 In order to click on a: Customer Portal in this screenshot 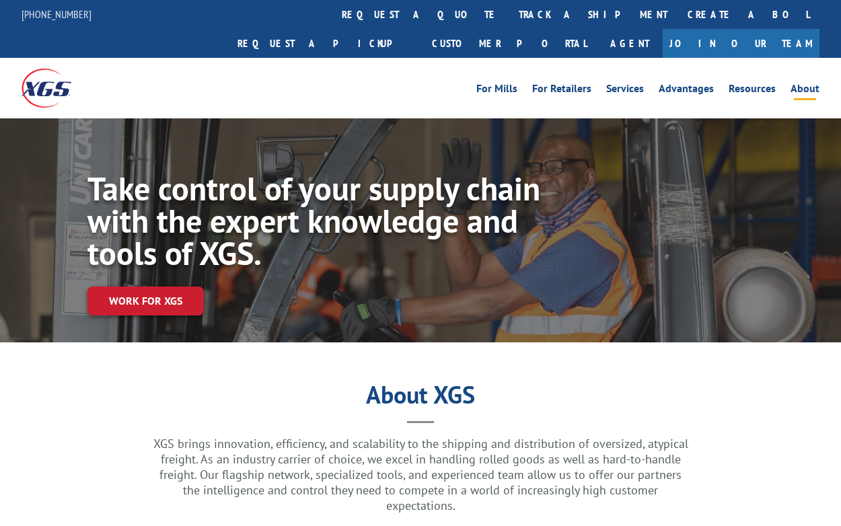, I will do `click(509, 43)`.